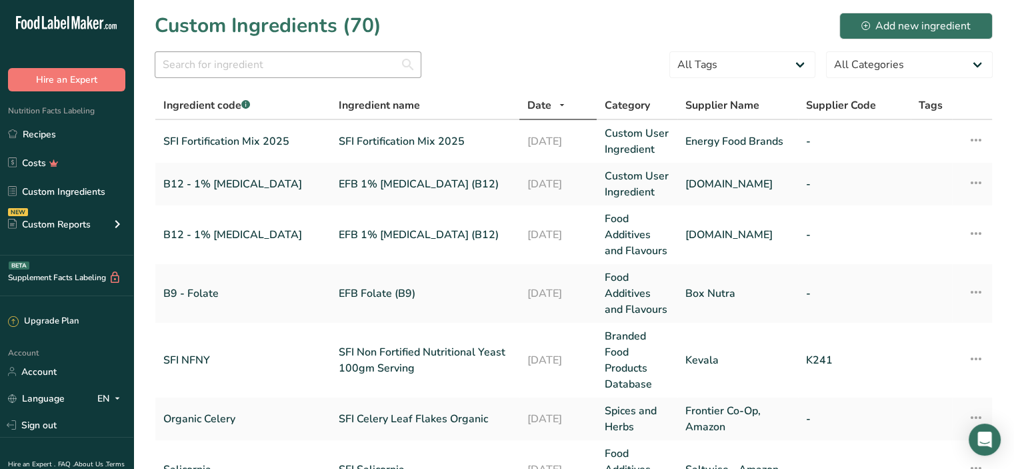 The height and width of the screenshot is (469, 1014). I want to click on a: SFI Celery Leaf Flakes Organic, so click(425, 419).